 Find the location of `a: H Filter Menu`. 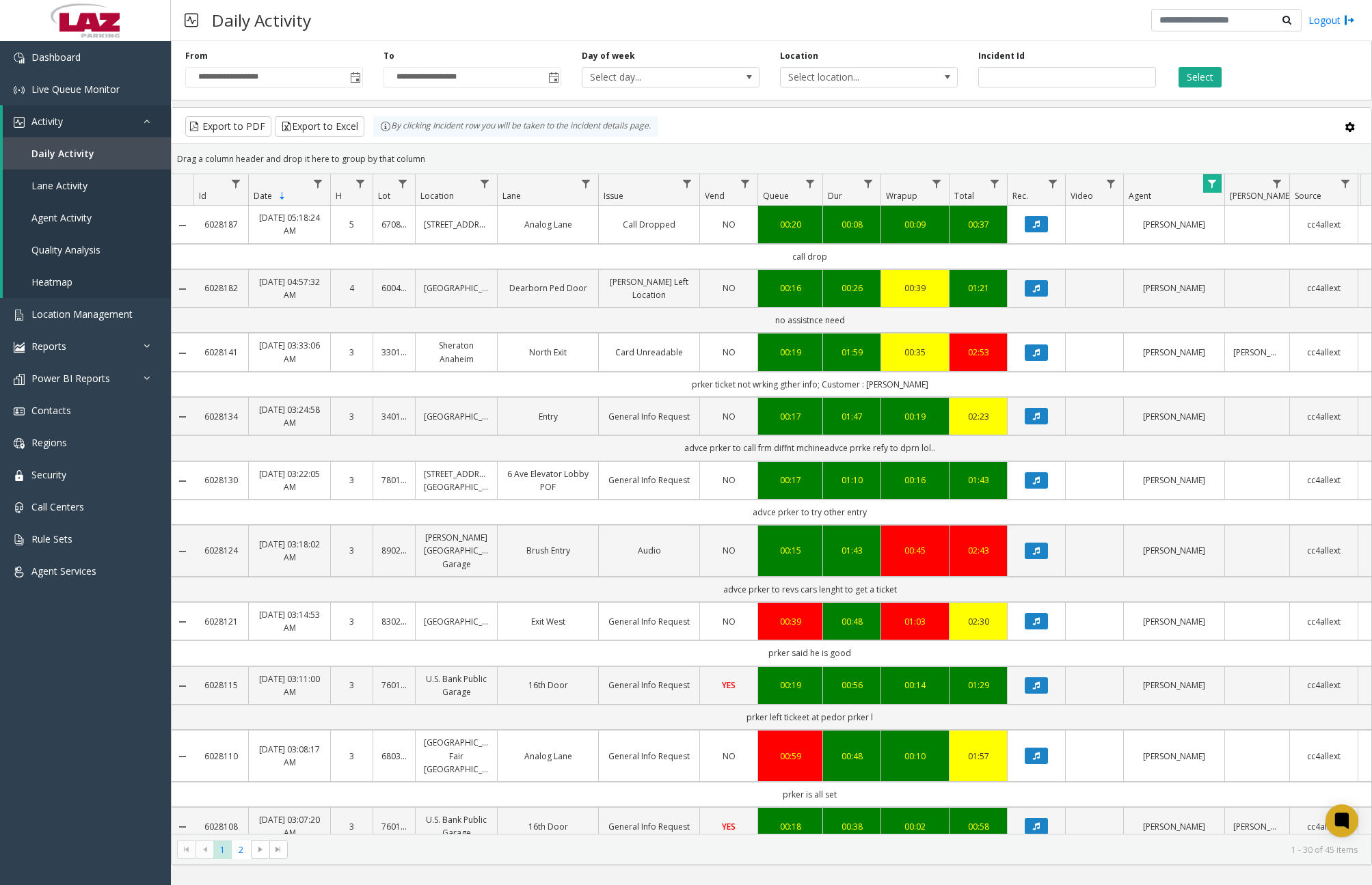

a: H Filter Menu is located at coordinates (360, 183).